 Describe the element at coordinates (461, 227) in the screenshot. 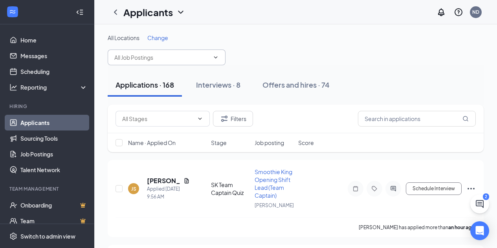

I see `b: an hour ago` at that location.